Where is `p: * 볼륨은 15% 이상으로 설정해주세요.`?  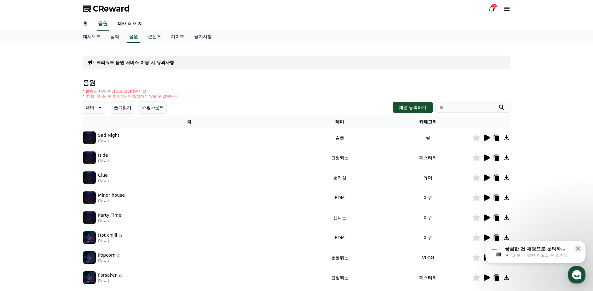
p: * 볼륨은 15% 이상으로 설정해주세요. is located at coordinates (131, 91).